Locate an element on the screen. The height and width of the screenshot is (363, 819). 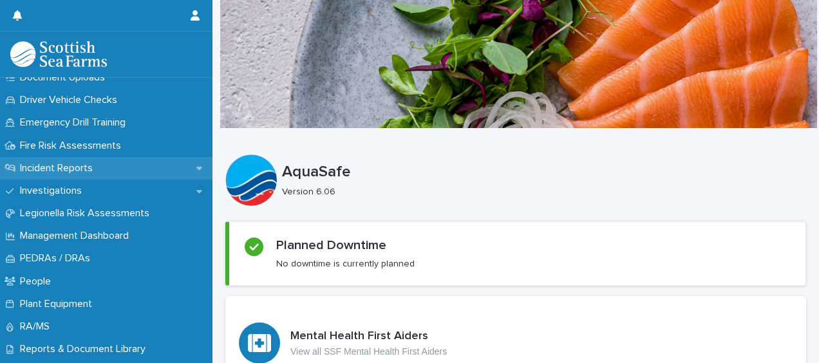
p: Document Uploads is located at coordinates (65, 77).